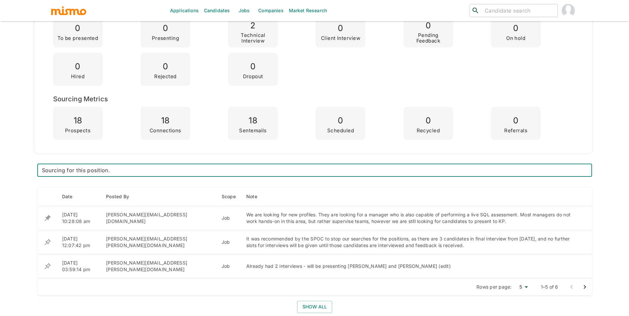  I want to click on p: Dropout, so click(253, 77).